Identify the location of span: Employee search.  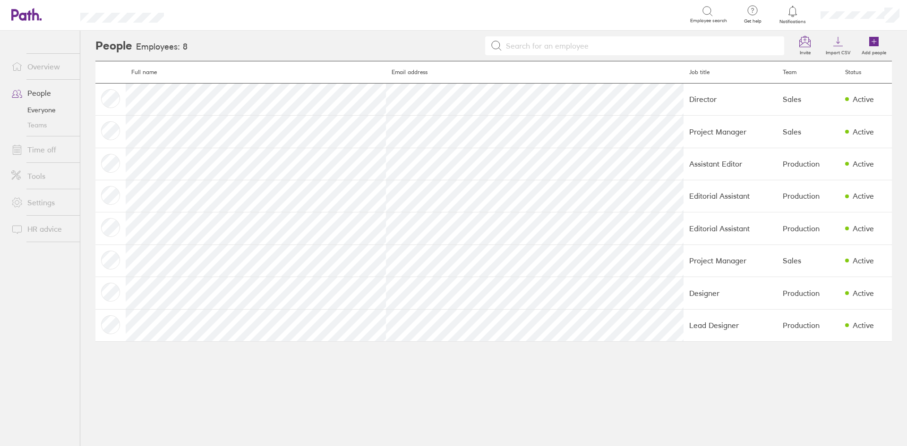
(708, 21).